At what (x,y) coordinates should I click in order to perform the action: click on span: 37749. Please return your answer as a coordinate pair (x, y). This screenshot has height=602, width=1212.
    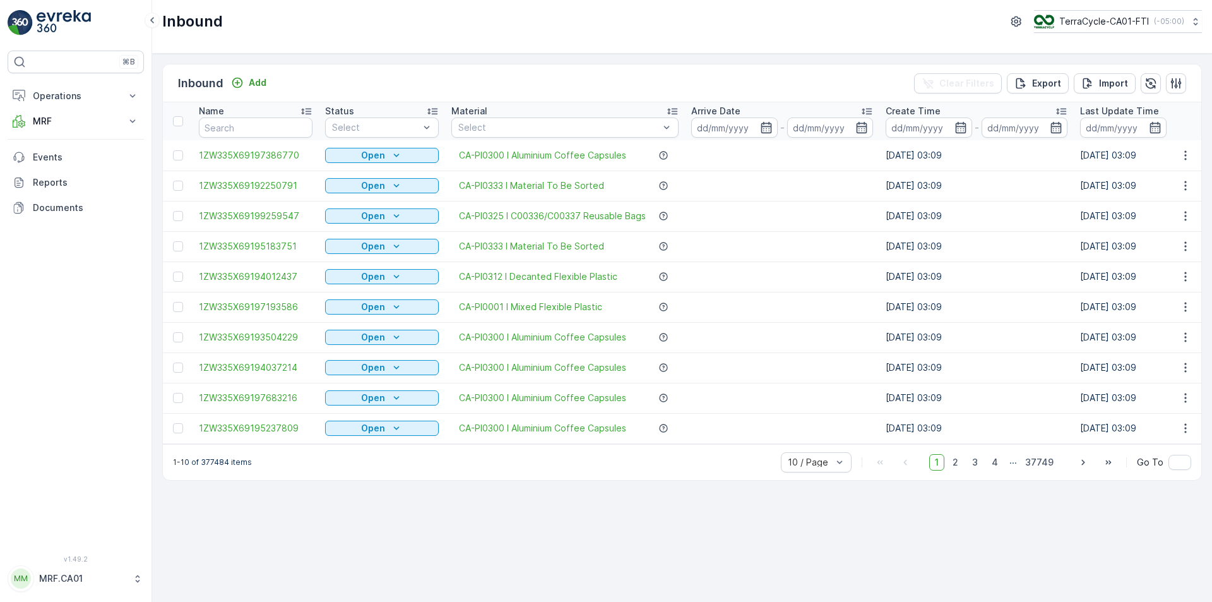
    Looking at the image, I should click on (1039, 462).